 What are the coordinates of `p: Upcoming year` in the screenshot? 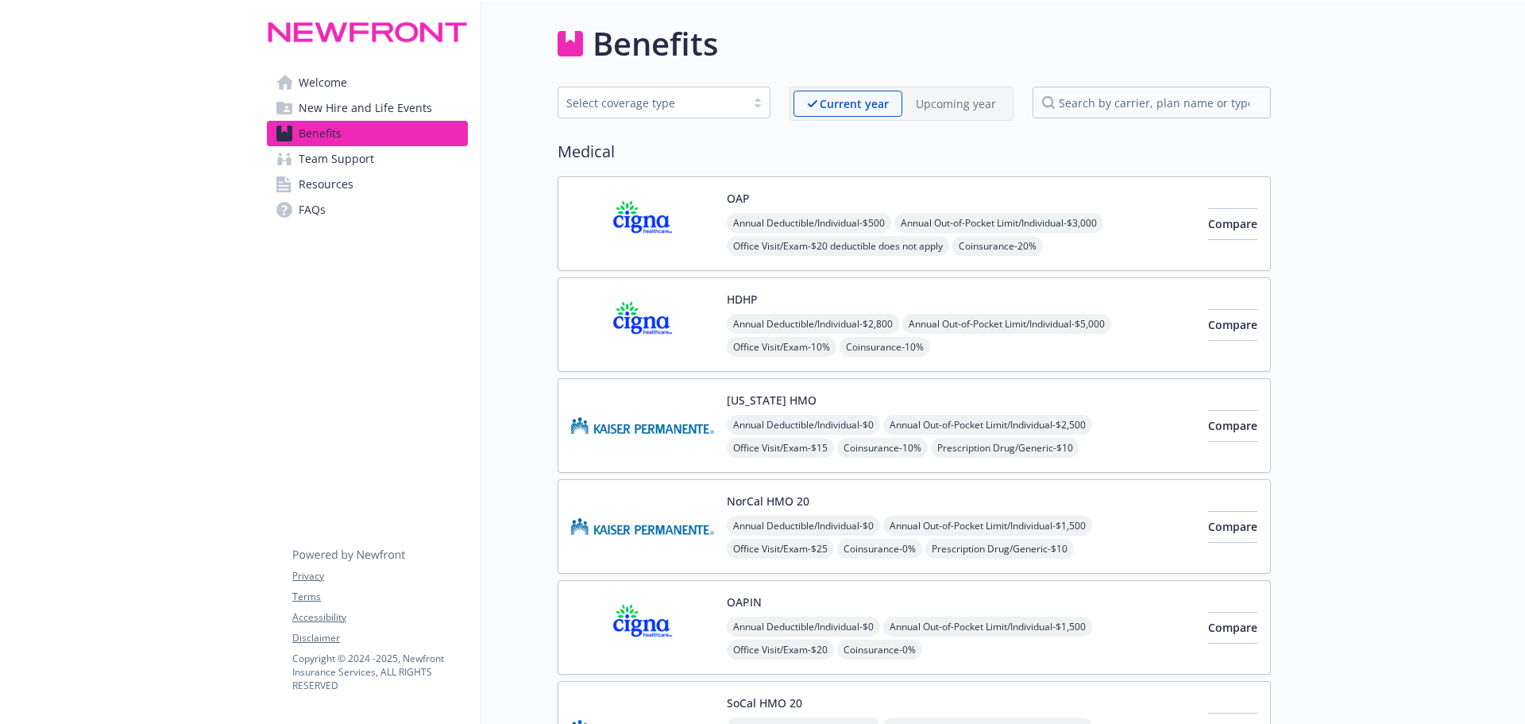 It's located at (956, 103).